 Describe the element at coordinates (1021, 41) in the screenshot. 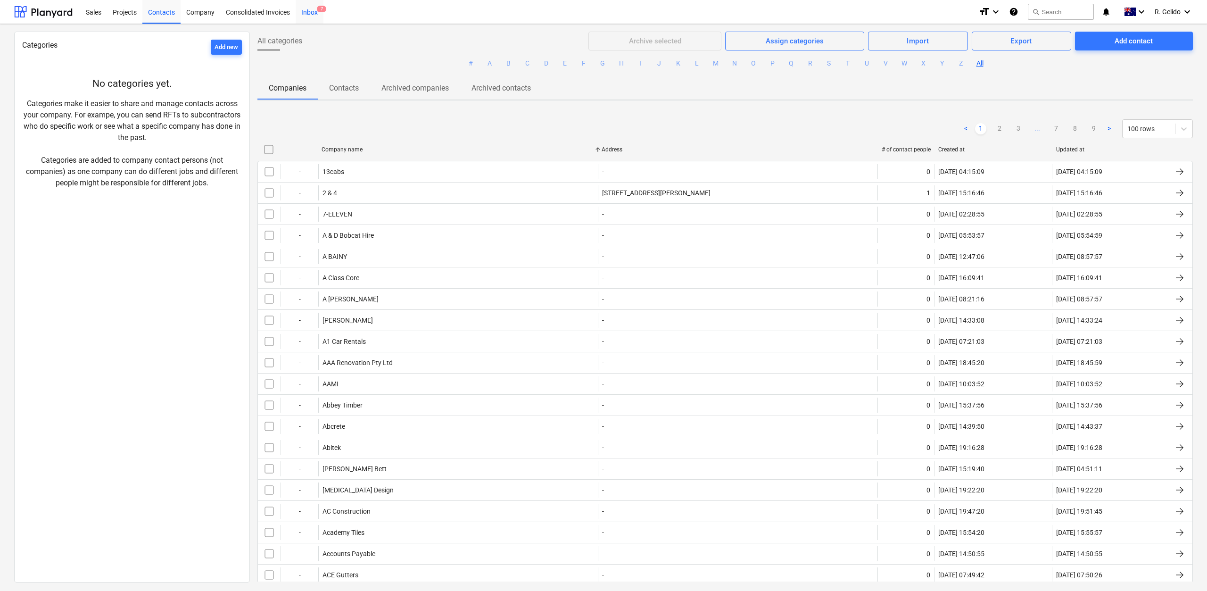

I see `button: Export` at that location.